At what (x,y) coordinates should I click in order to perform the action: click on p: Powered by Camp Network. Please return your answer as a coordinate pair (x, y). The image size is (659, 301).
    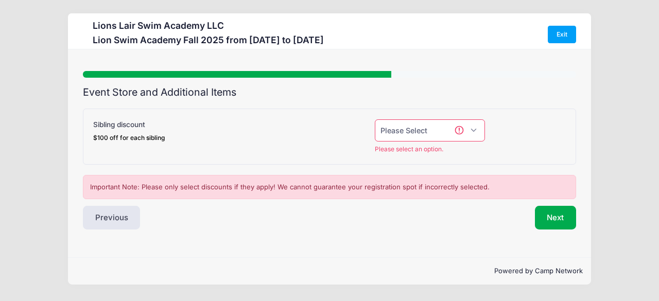
    Looking at the image, I should click on (329, 271).